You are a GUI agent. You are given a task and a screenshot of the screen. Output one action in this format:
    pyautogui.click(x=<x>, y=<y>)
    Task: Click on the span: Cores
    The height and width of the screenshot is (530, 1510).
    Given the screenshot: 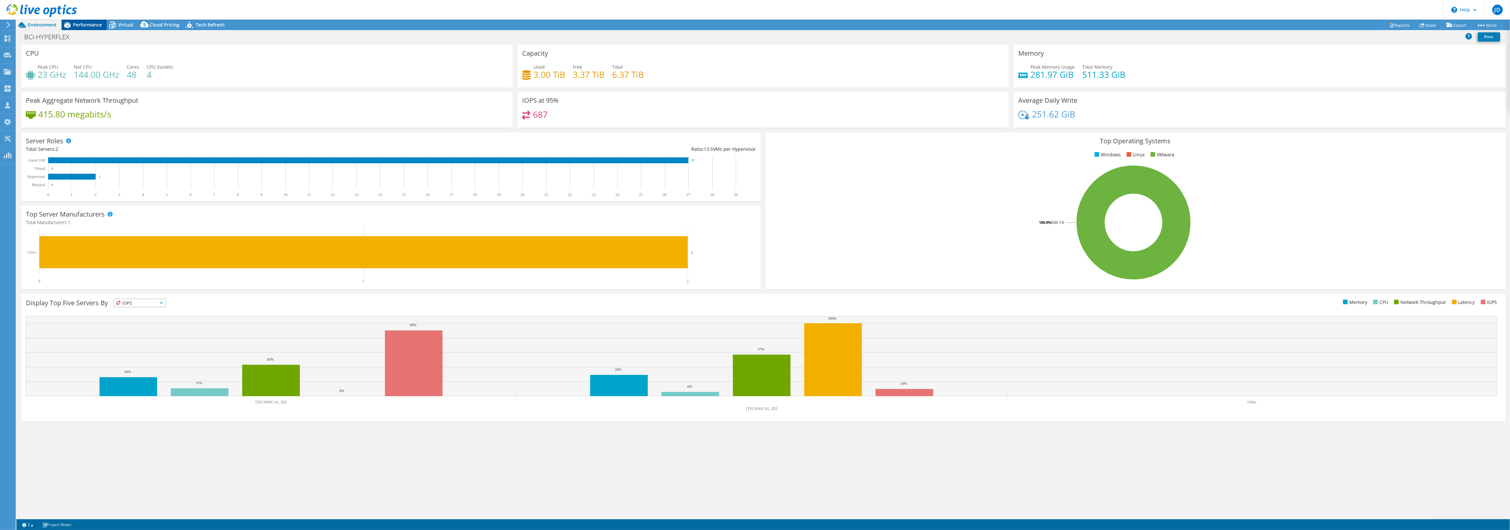 What is the action you would take?
    pyautogui.click(x=133, y=67)
    